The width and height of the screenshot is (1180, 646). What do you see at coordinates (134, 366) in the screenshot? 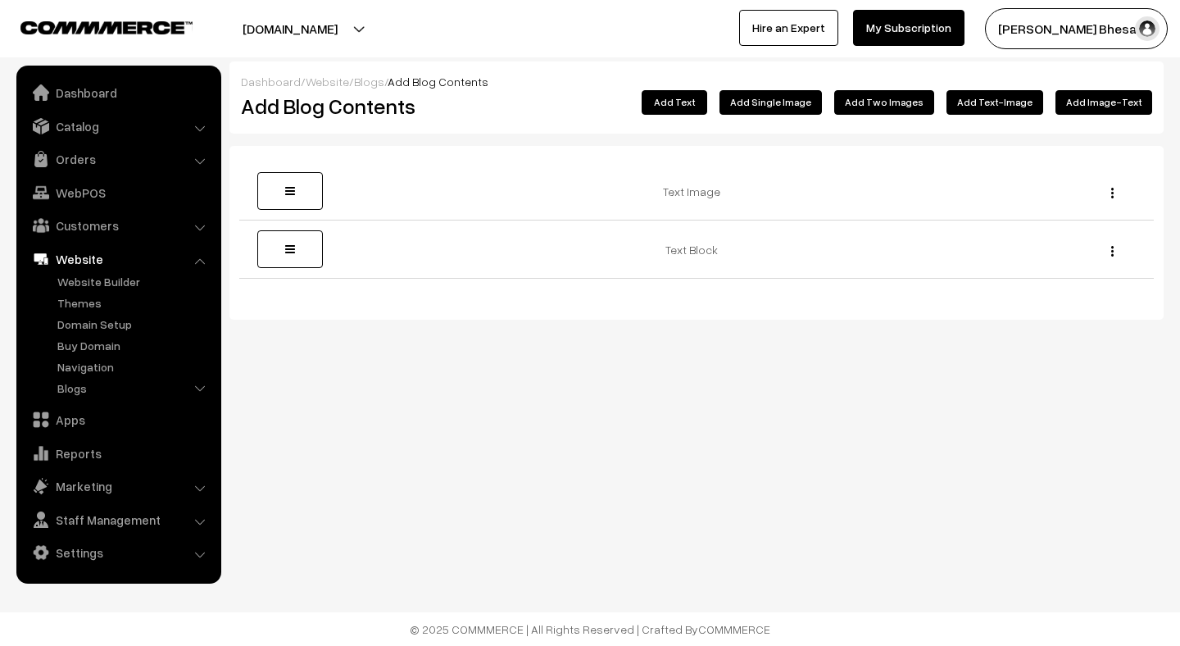
I see `a: Navigation` at bounding box center [134, 366].